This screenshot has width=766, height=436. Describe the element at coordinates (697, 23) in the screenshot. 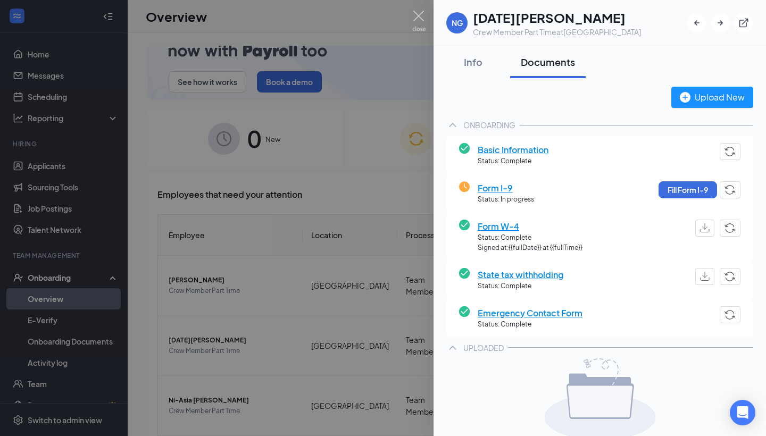

I see `svg: ArrowLeftNew` at that location.